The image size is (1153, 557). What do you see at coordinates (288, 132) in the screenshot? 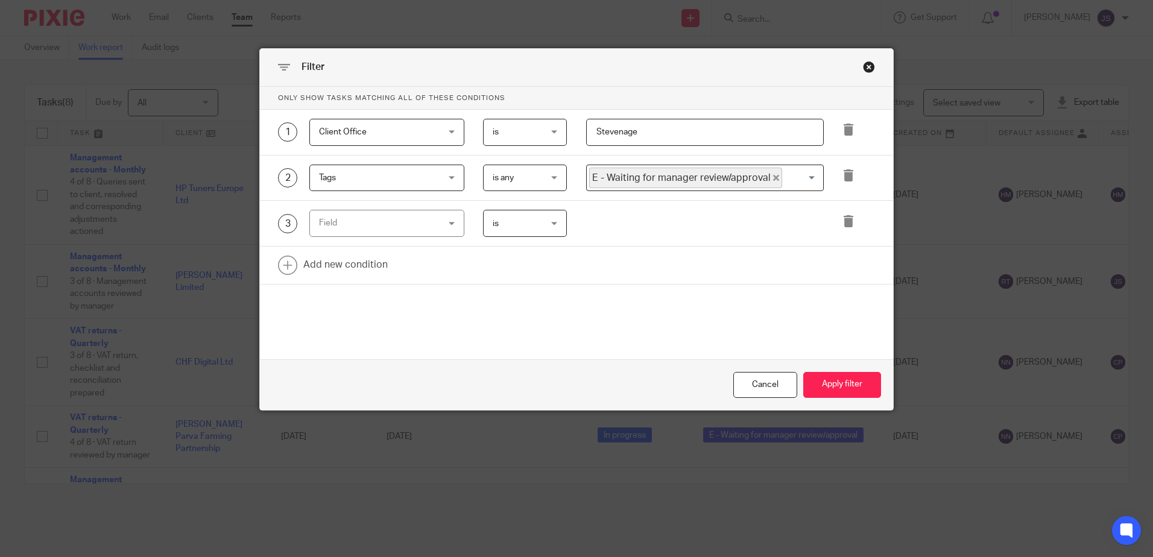
I see `div: 1` at bounding box center [288, 132].